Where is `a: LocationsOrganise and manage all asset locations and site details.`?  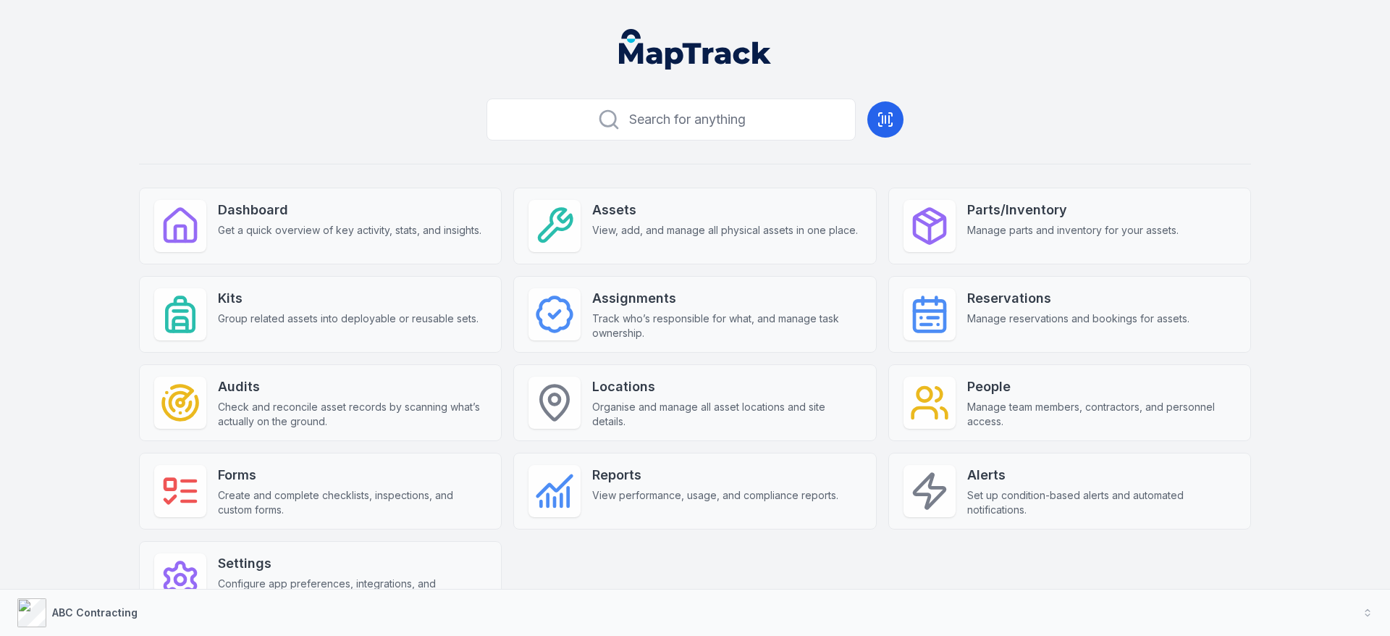 a: LocationsOrganise and manage all asset locations and site details. is located at coordinates (694, 403).